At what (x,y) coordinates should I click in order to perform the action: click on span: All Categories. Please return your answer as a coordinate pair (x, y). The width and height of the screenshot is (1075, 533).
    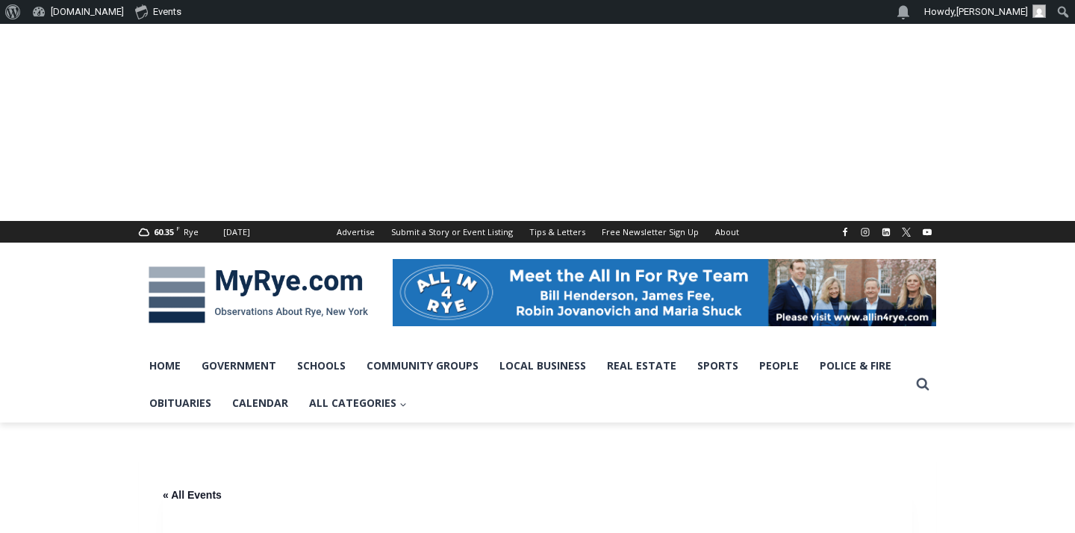
    Looking at the image, I should click on (358, 403).